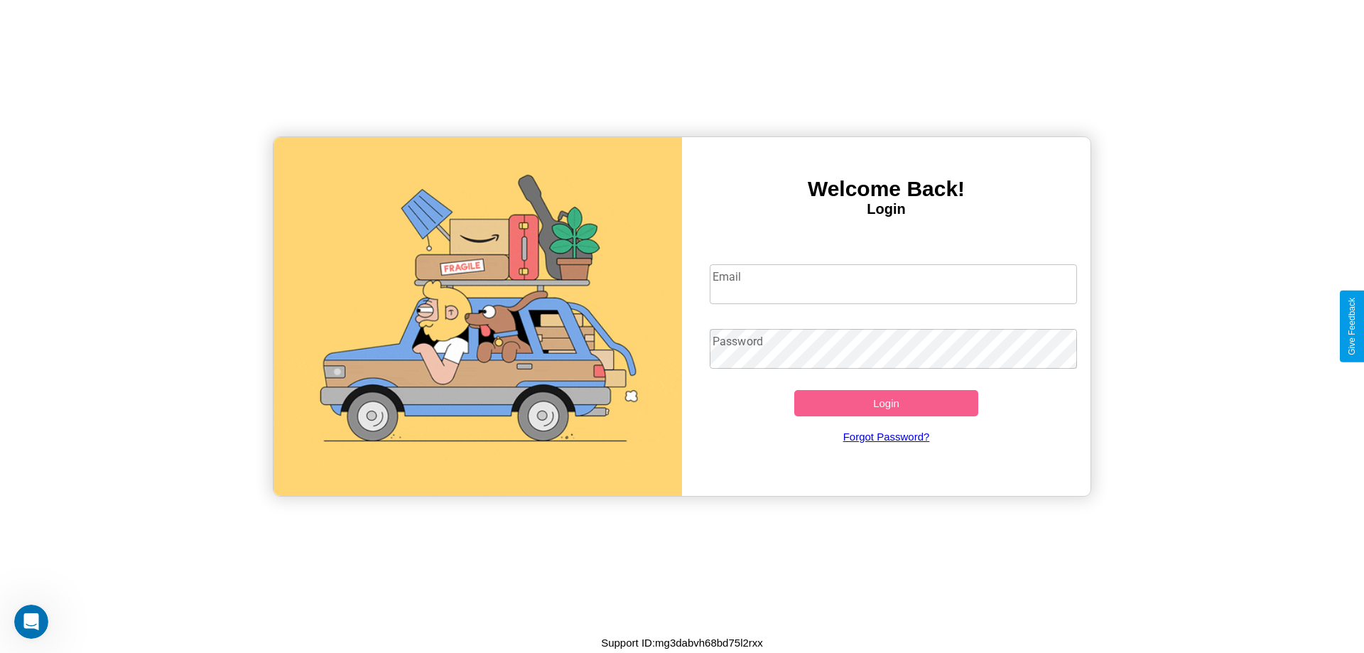  What do you see at coordinates (887, 436) in the screenshot?
I see `a: Forgot Password?` at bounding box center [887, 436].